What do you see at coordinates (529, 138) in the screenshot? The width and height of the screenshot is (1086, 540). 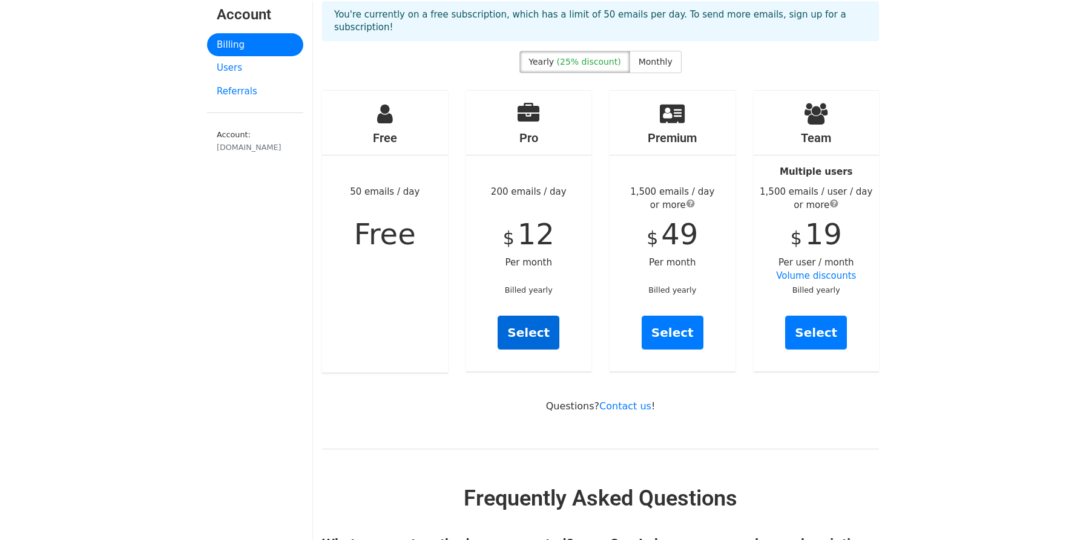 I see `h4: Pro` at bounding box center [529, 138].